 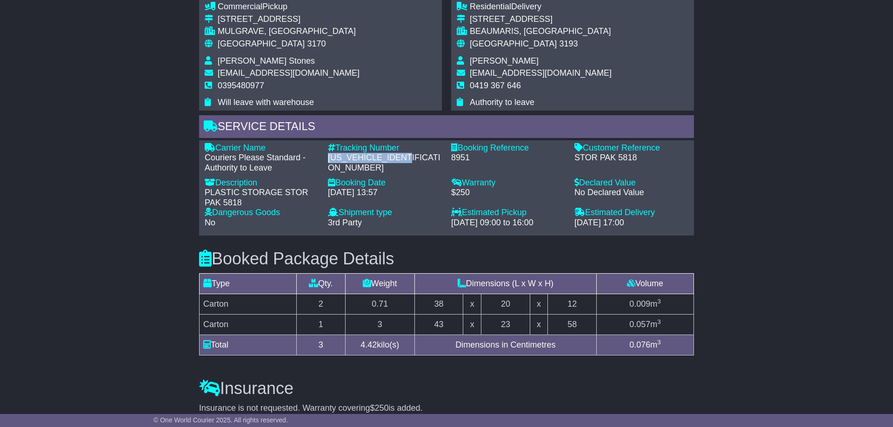 What do you see at coordinates (572, 305) in the screenshot?
I see `td: 12` at bounding box center [572, 305].